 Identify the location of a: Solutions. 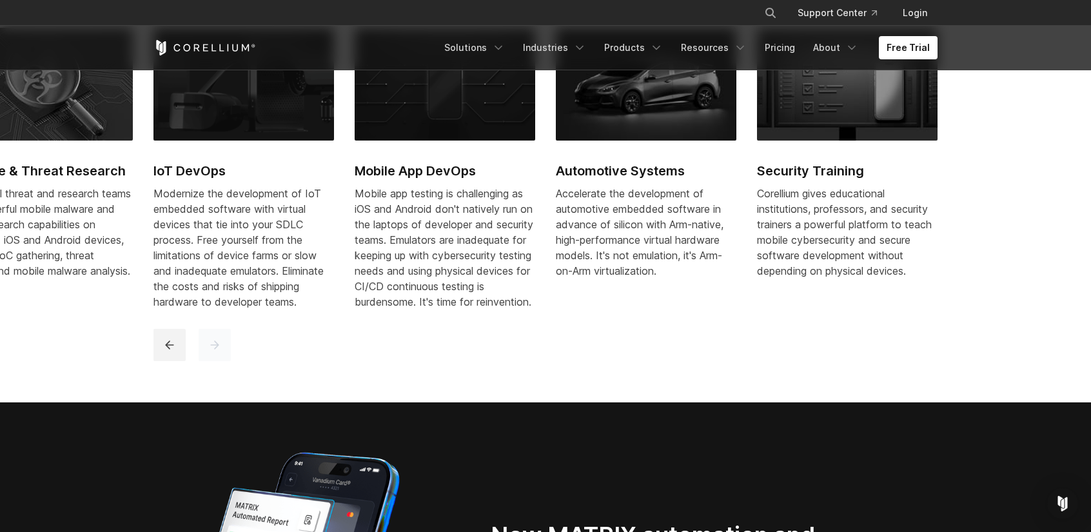
(474, 48).